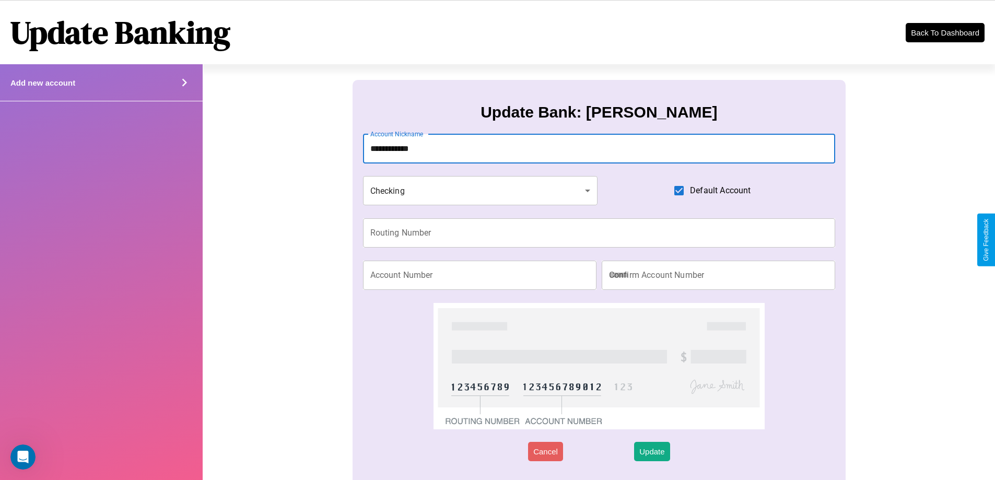  I want to click on h4: Add new account, so click(43, 83).